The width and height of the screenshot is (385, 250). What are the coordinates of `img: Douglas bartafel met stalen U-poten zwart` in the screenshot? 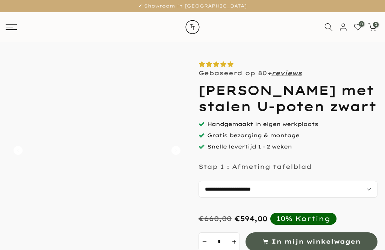 It's located at (97, 150).